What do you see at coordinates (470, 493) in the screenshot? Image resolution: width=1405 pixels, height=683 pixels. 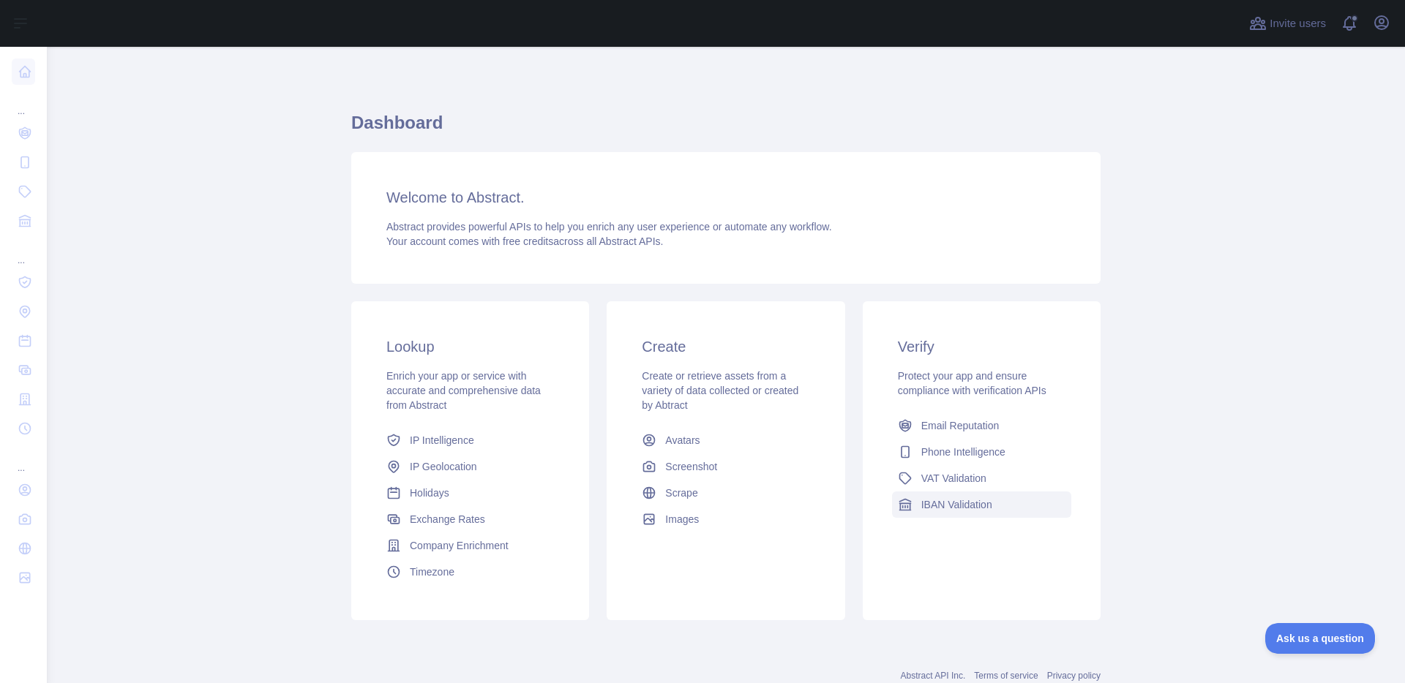 I see `a: Holidays` at bounding box center [470, 493].